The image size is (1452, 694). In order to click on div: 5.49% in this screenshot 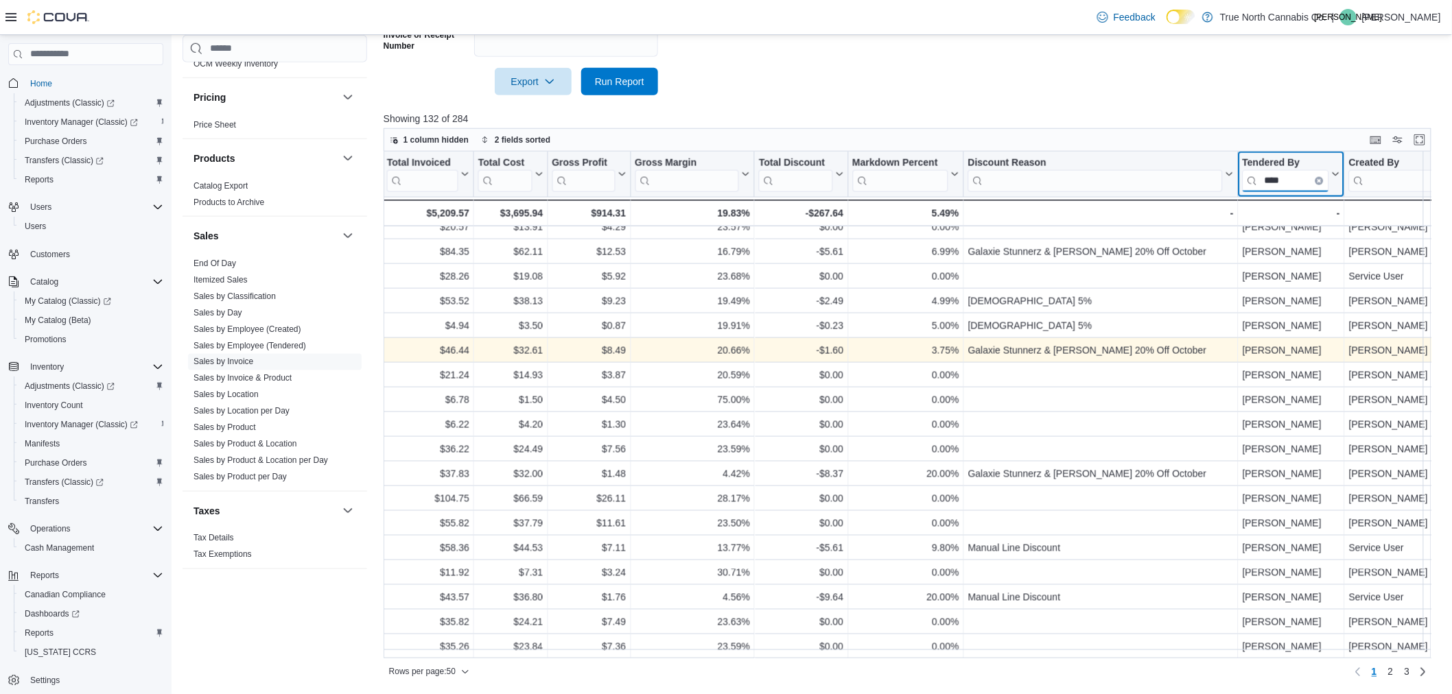, I will do `click(905, 213)`.